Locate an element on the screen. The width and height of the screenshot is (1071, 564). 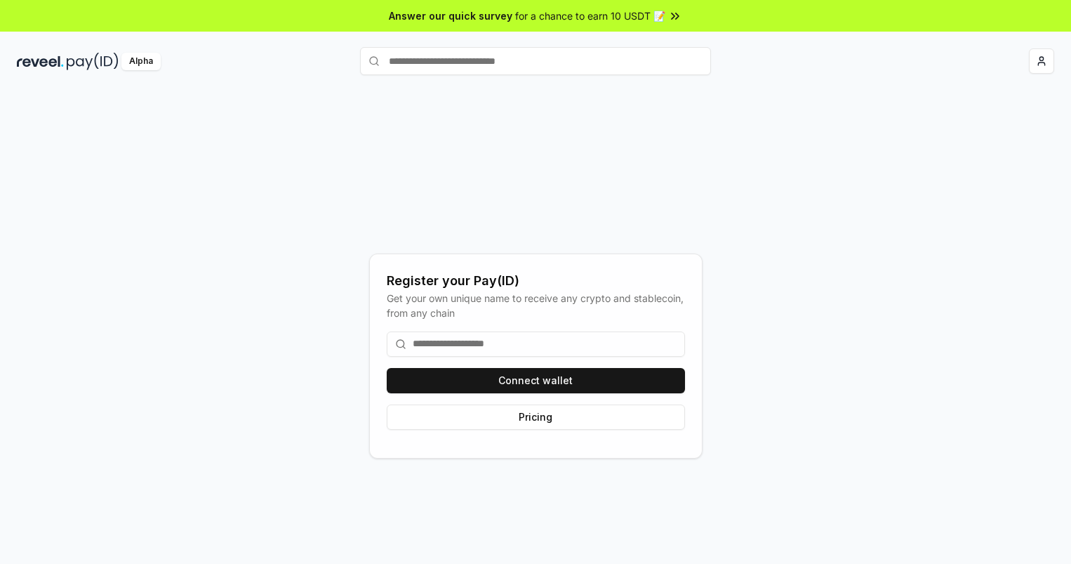
div: Get your own unique name to receive any crypto and stablecoin, from any chain is located at coordinates (536, 305).